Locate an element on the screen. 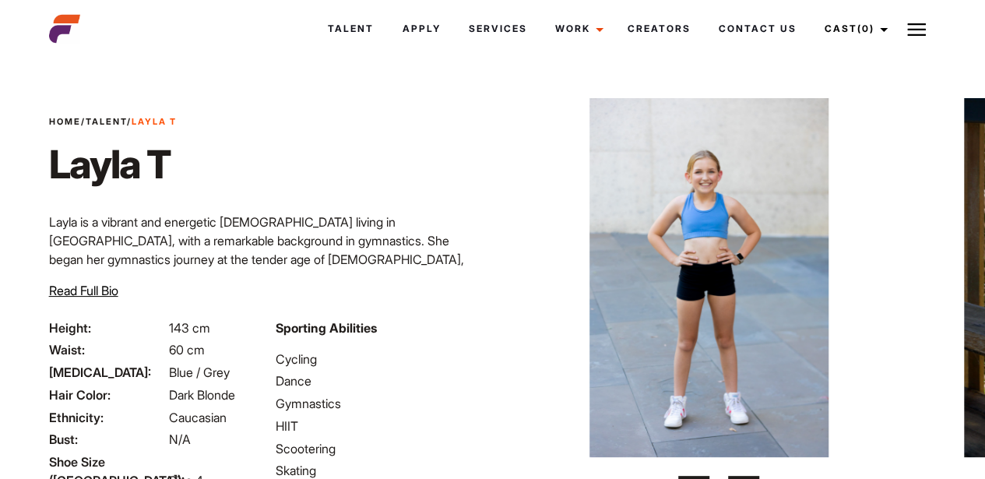 This screenshot has height=479, width=985. a: Apply is located at coordinates (421, 29).